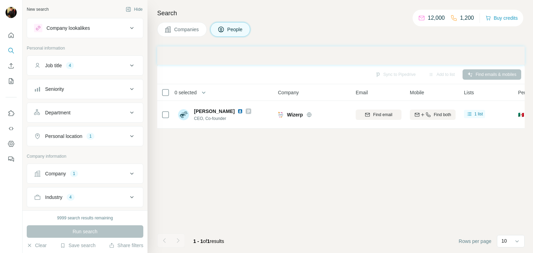 This screenshot has height=253, width=533. What do you see at coordinates (281, 115) in the screenshot?
I see `img: Logo of Wizerp` at bounding box center [281, 115].